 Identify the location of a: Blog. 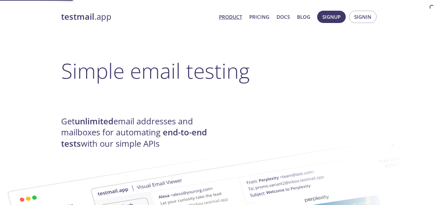
(303, 17).